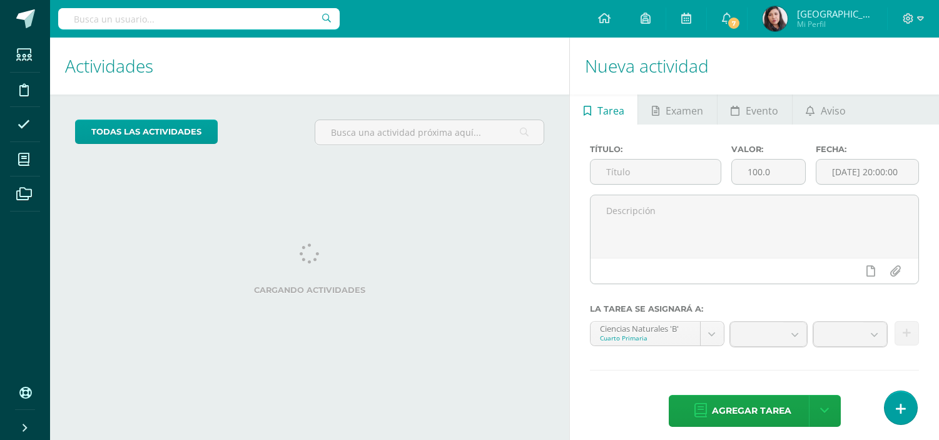 The height and width of the screenshot is (440, 939). Describe the element at coordinates (610, 111) in the screenshot. I see `span: Tarea` at that location.